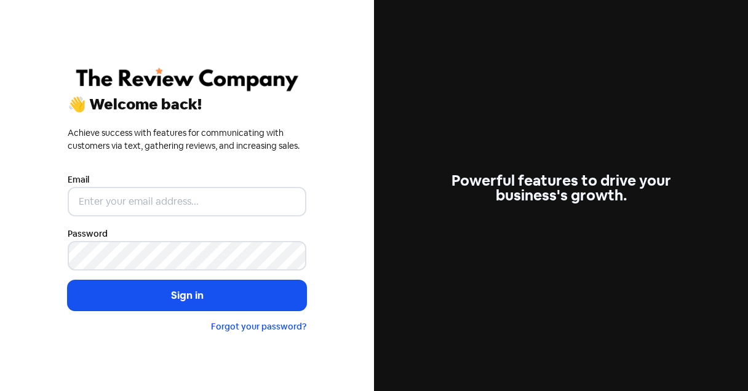  Describe the element at coordinates (187, 105) in the screenshot. I see `div: 👋 Welcome back!` at that location.